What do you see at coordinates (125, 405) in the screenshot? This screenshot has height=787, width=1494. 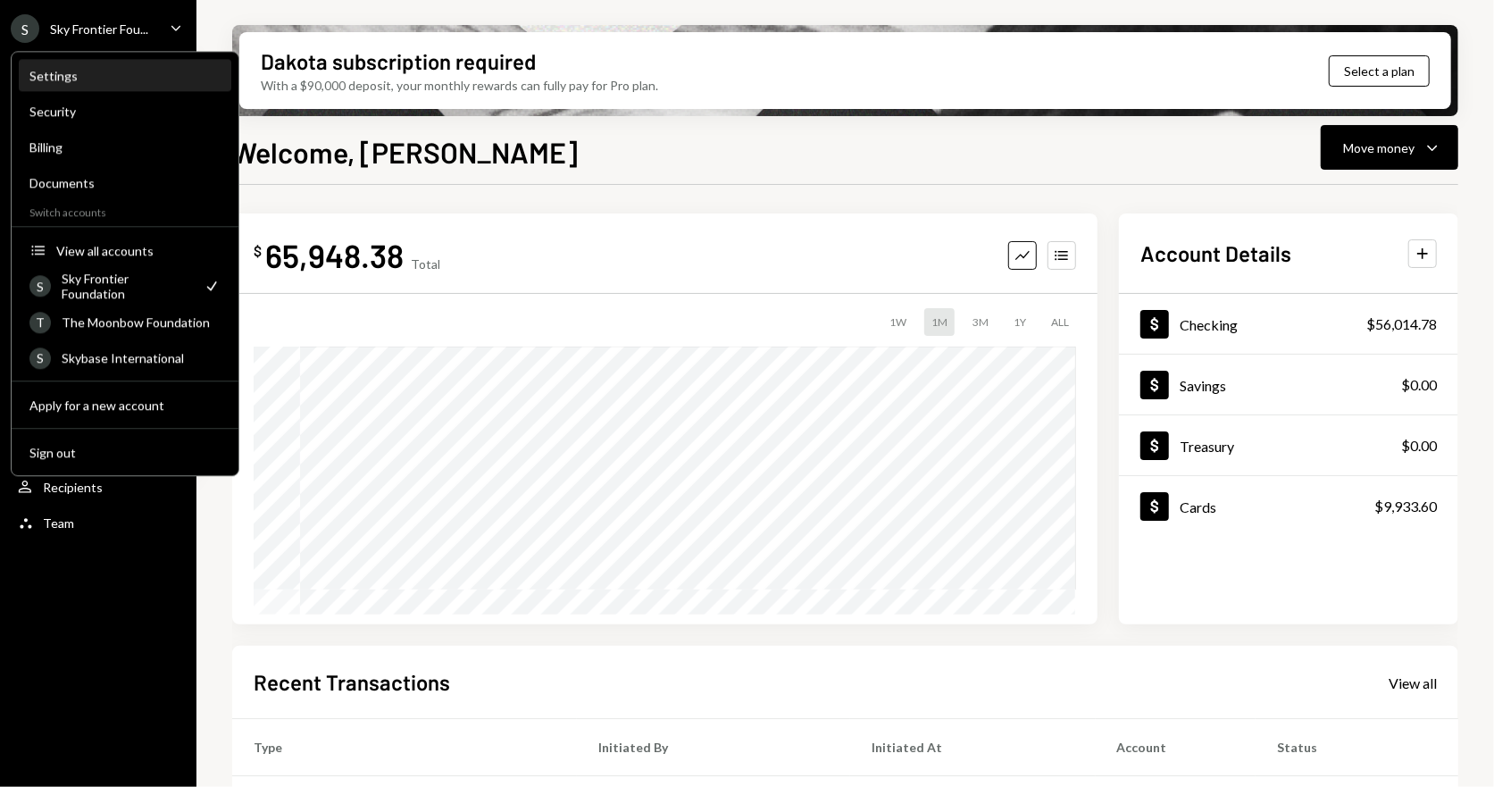 I see `button: Apply for a new account` at bounding box center [125, 405].